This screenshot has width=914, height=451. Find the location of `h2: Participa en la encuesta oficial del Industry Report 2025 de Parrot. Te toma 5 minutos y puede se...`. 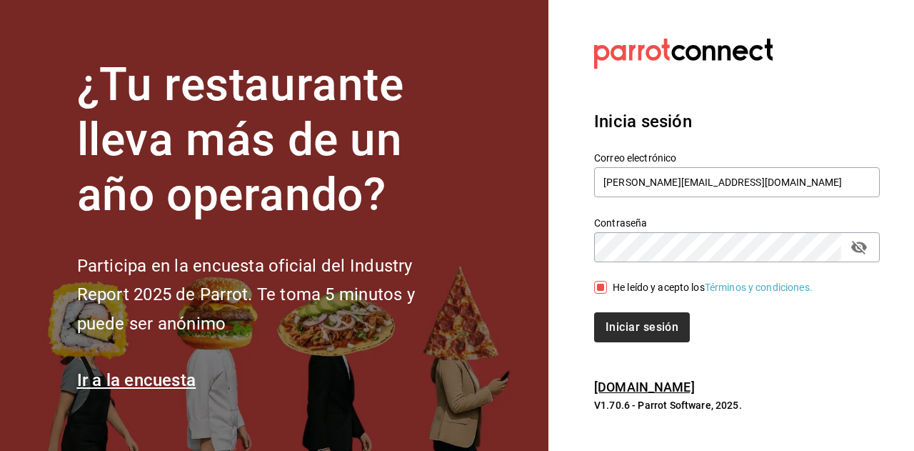

h2: Participa en la encuesta oficial del Industry Report 2025 de Parrot. Te toma 5 minutos y puede se... is located at coordinates (270, 295).